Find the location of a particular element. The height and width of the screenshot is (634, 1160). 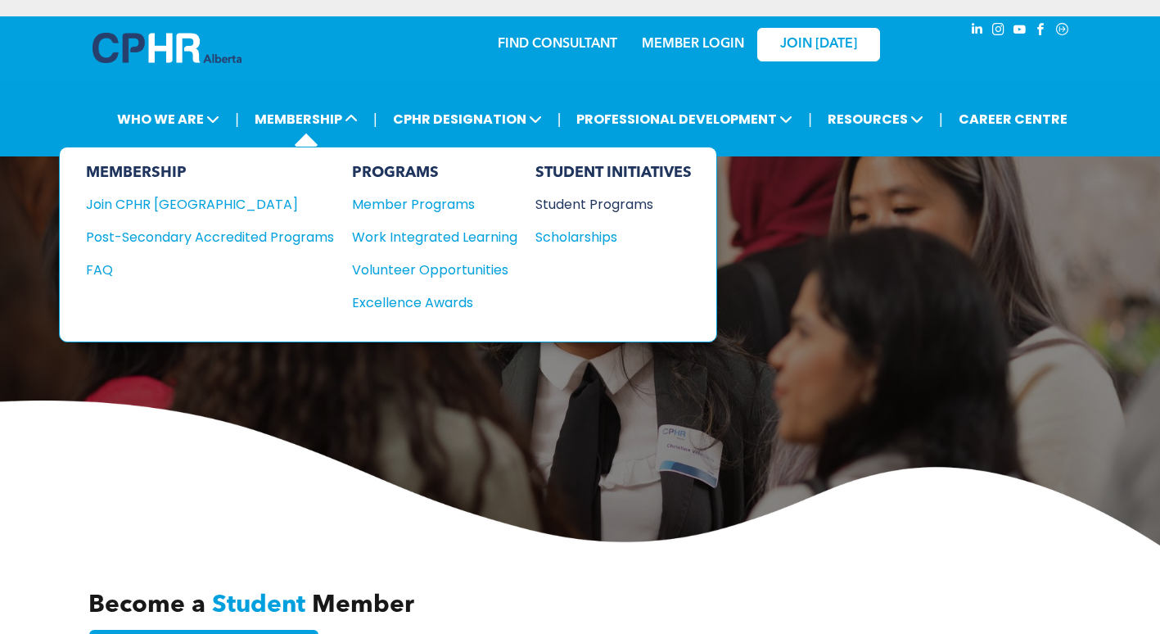

div: FAQ is located at coordinates (197, 269).